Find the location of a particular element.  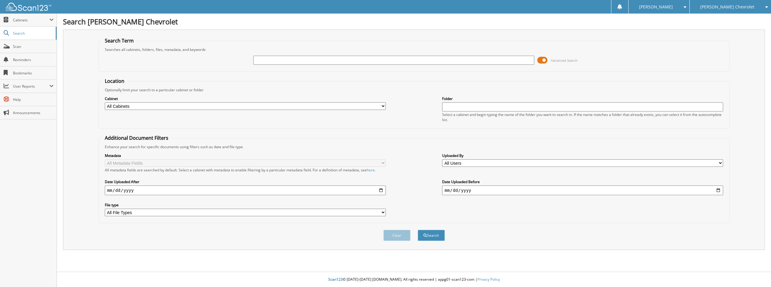

label: Folder is located at coordinates (583, 99).